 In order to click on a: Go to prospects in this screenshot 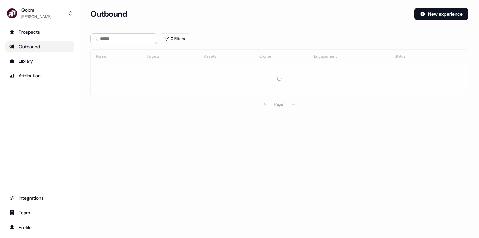, I will do `click(40, 32)`.